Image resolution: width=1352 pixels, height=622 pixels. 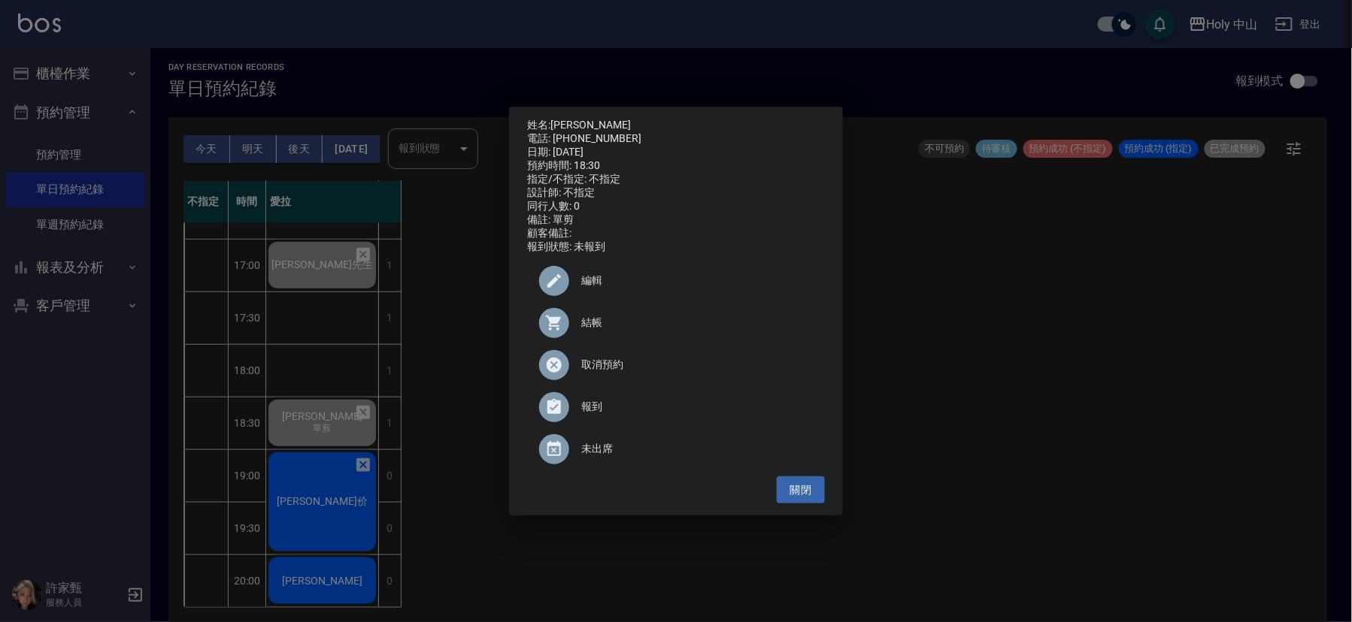 What do you see at coordinates (676, 207) in the screenshot?
I see `div: 同行人數: 0` at bounding box center [676, 207].